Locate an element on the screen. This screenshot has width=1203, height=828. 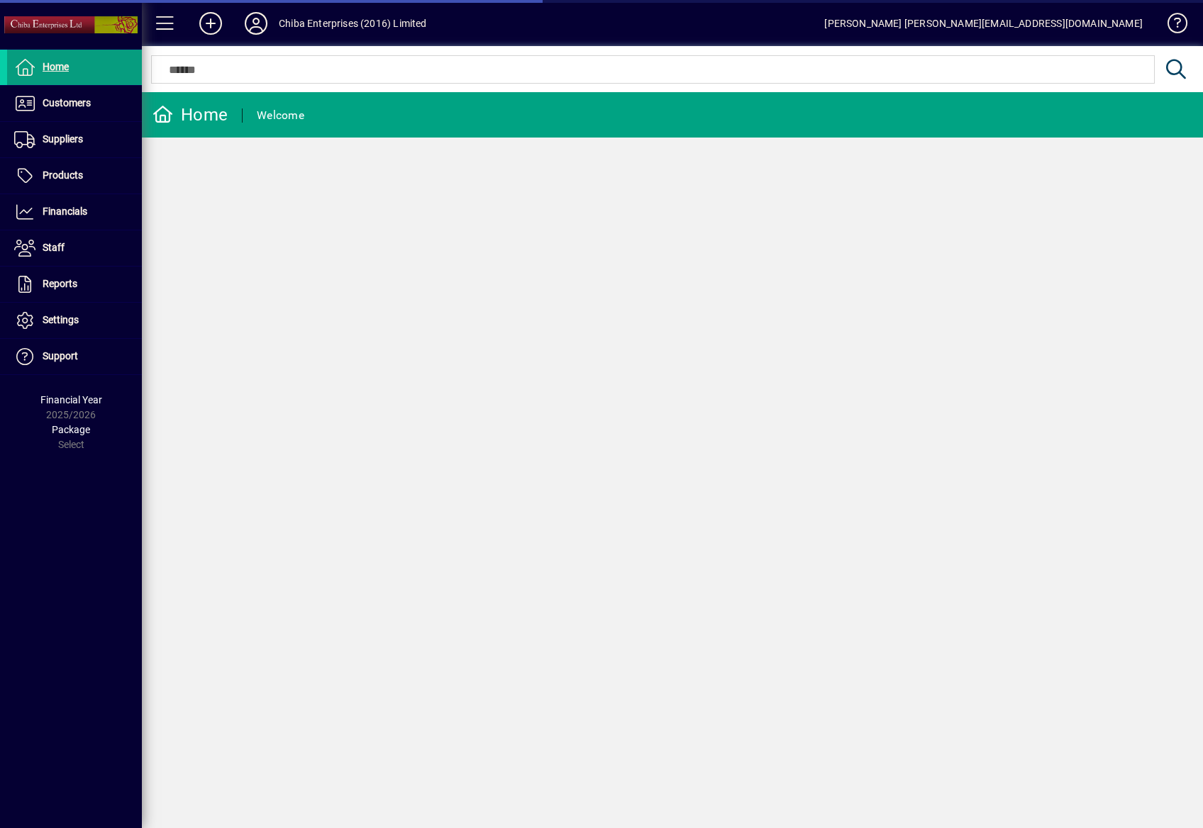
a: Products is located at coordinates (74, 176).